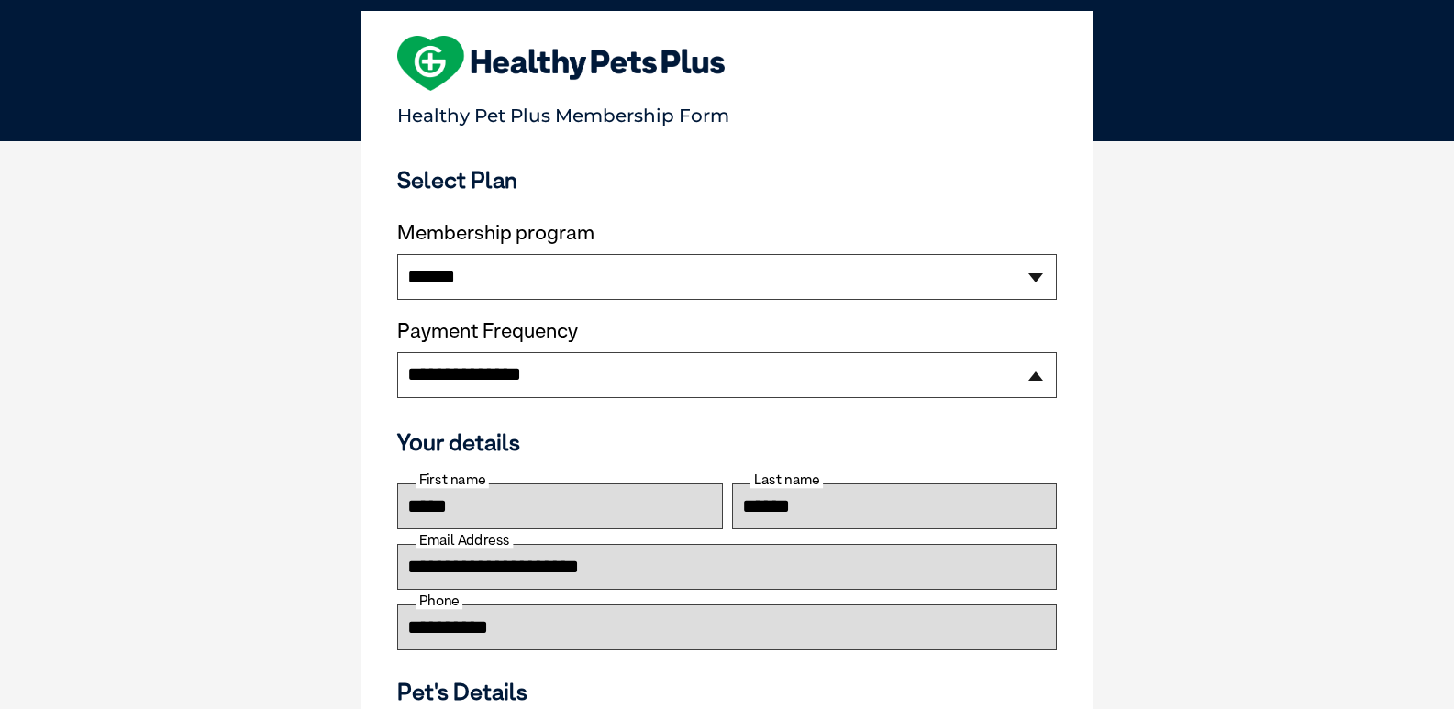 The width and height of the screenshot is (1454, 709). What do you see at coordinates (727, 442) in the screenshot?
I see `h3: Your details` at bounding box center [727, 442].